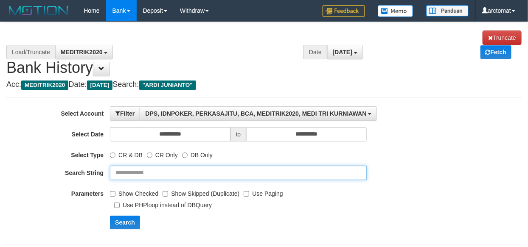 This screenshot has height=247, width=528. I want to click on label: CR Only, so click(162, 154).